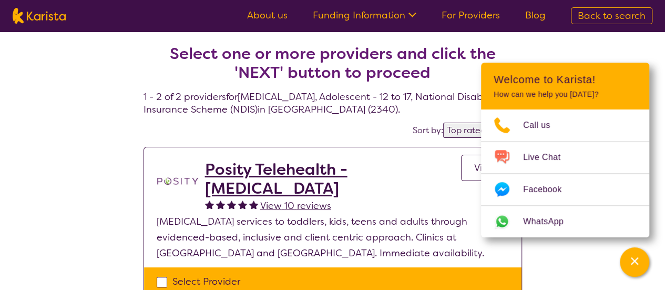 This screenshot has height=290, width=665. Describe the element at coordinates (364, 15) in the screenshot. I see `a: Funding Information` at that location.